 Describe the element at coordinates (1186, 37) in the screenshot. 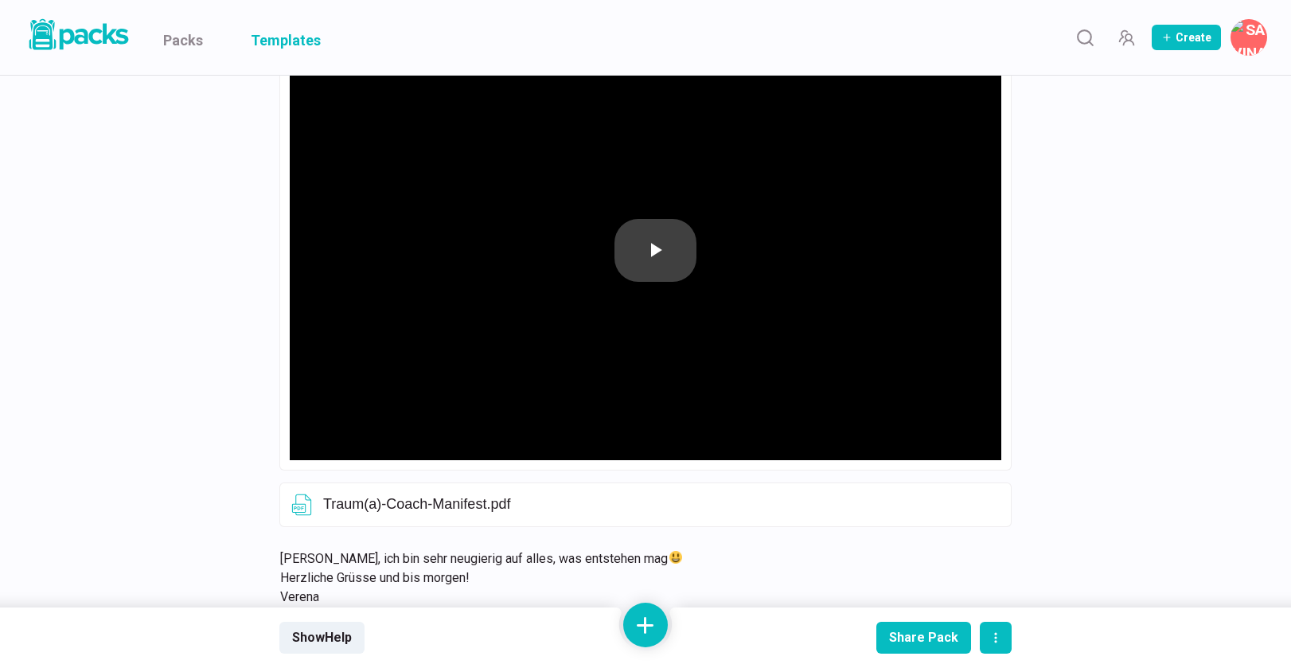

I see `button: Create Pack` at that location.